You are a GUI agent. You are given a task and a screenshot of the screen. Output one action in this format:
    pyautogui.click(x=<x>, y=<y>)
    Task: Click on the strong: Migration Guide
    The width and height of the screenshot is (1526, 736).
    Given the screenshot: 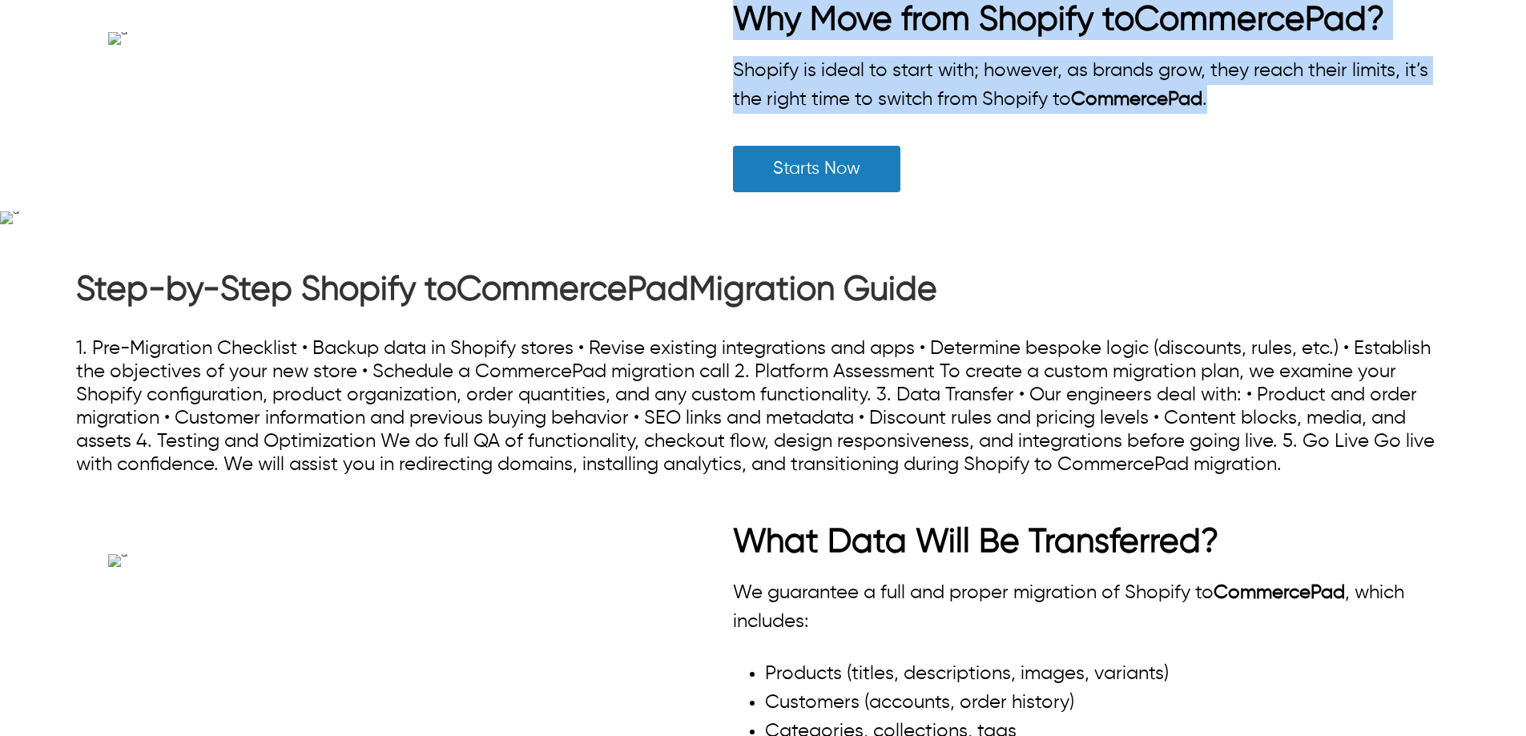 What is the action you would take?
    pyautogui.click(x=813, y=290)
    